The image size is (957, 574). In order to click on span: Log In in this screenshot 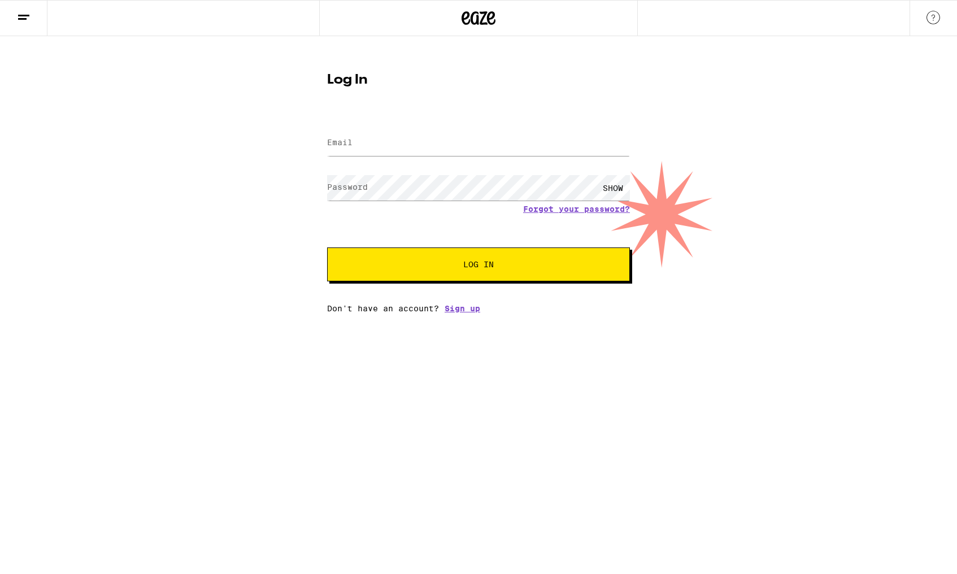, I will do `click(478, 264)`.